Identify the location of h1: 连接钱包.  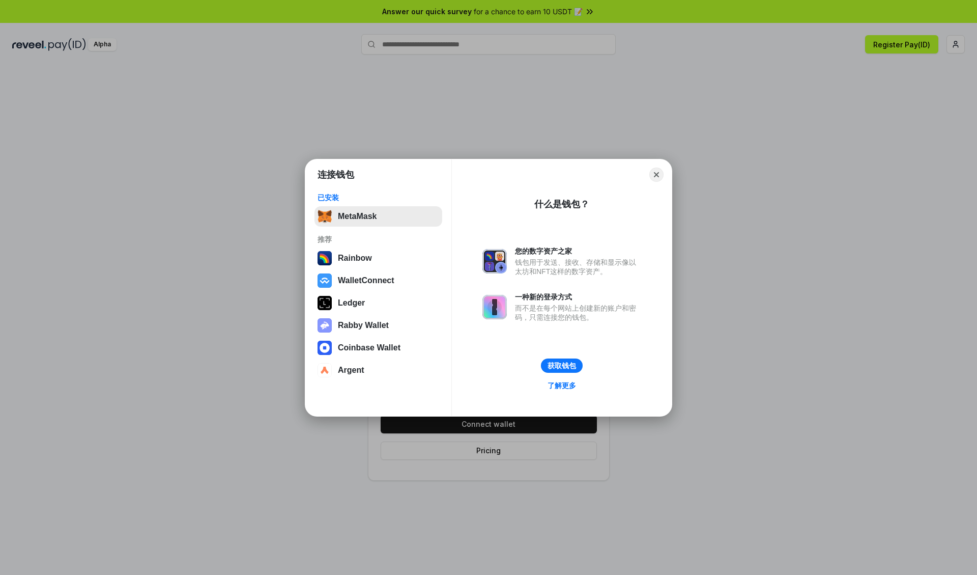
(336, 175).